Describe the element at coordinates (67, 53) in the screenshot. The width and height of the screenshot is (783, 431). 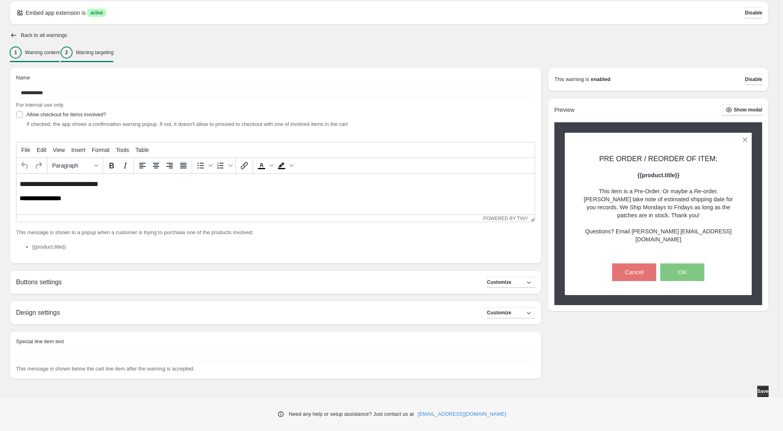
I see `div: 2` at that location.